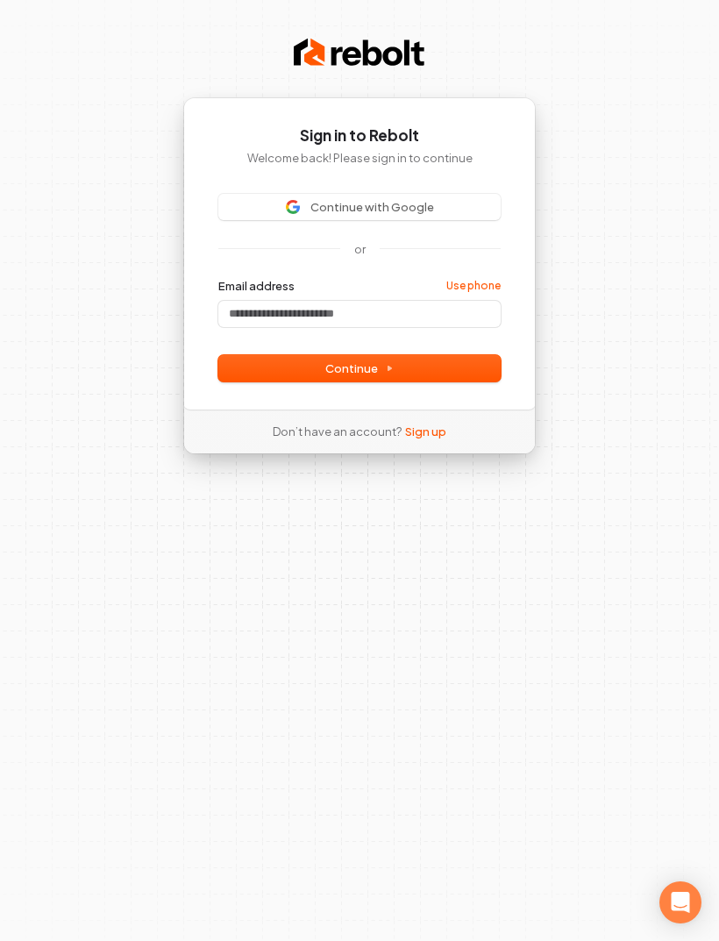 This screenshot has height=941, width=719. What do you see at coordinates (360, 249) in the screenshot?
I see `p: or` at bounding box center [360, 249].